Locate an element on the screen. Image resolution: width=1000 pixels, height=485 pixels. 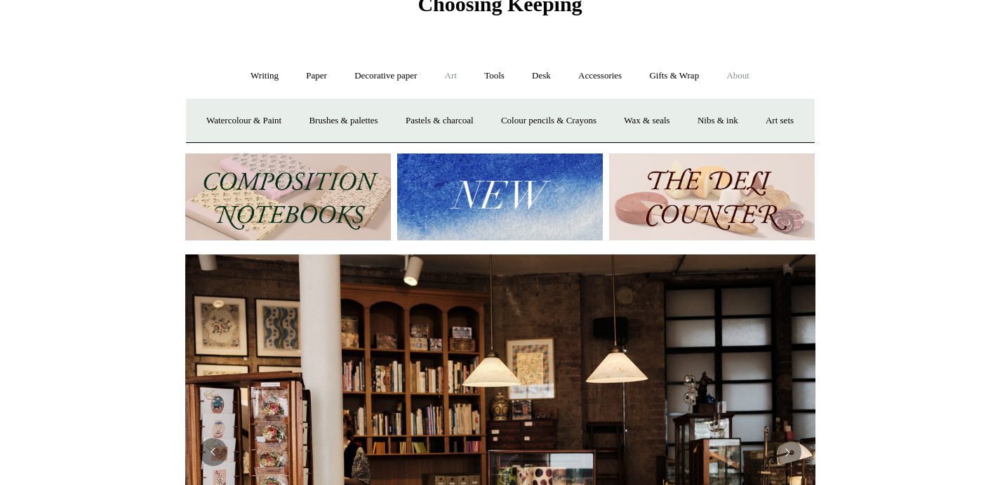
a: Nibs & ink is located at coordinates (718, 121).